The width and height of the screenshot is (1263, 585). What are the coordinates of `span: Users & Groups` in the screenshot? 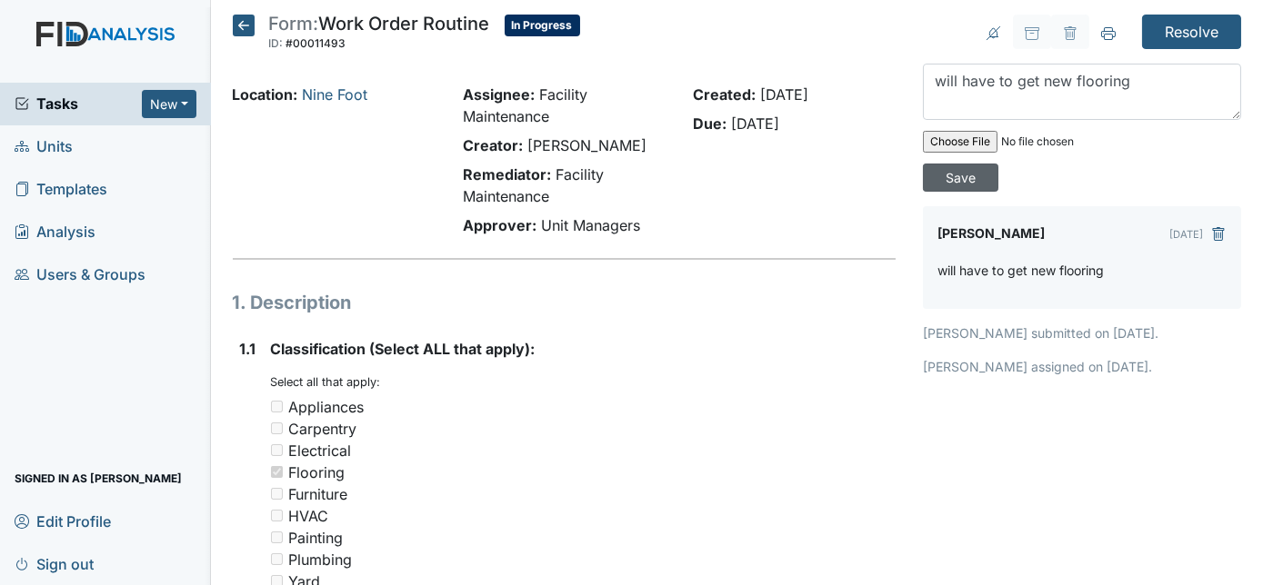 It's located at (80, 275).